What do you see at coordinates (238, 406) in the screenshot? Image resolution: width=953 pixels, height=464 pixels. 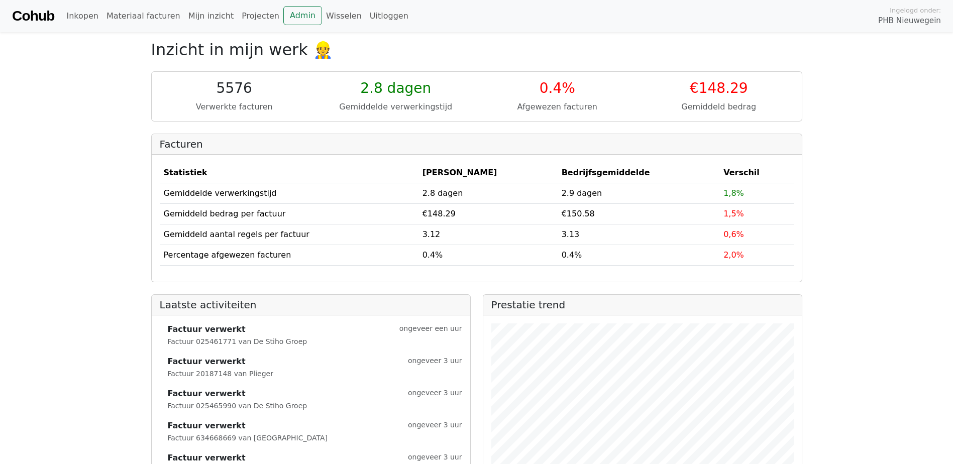 I see `small: Factuur 025465990 van De Stiho Groep` at bounding box center [238, 406].